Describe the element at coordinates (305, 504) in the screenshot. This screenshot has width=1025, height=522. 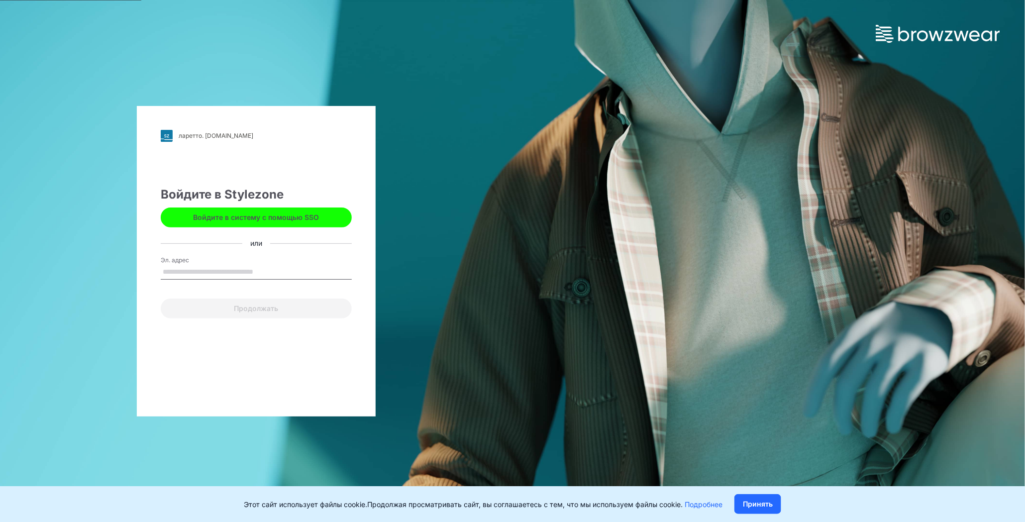
I see `ya-tr-span: Этот сайт использует файлы cookie.` at that location.